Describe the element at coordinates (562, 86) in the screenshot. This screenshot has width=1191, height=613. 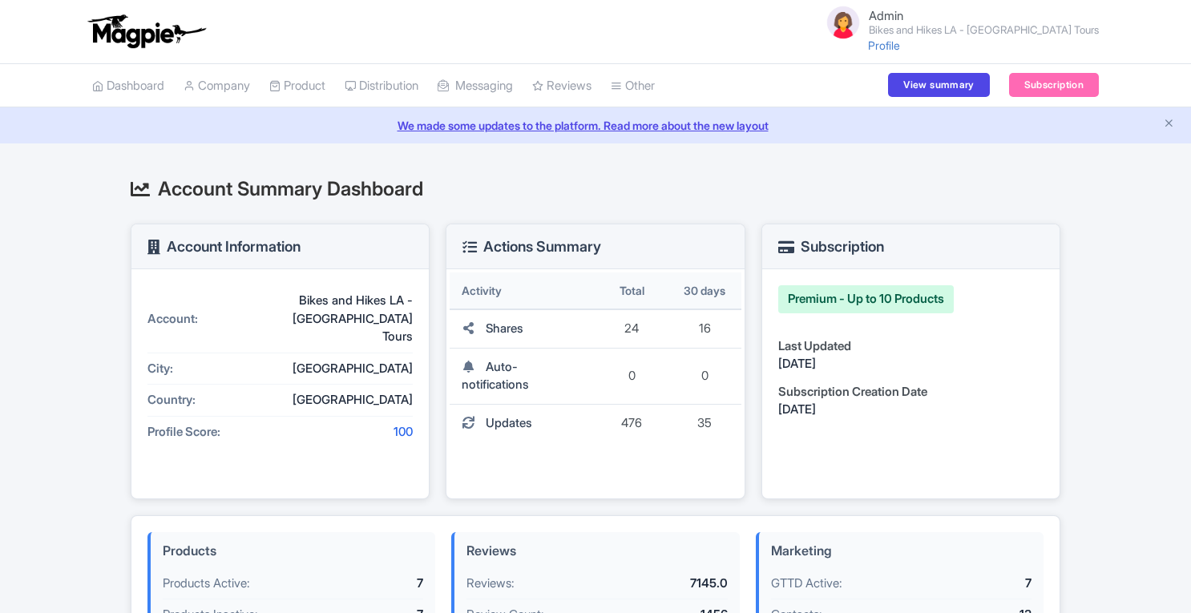
I see `a: Reviews` at that location.